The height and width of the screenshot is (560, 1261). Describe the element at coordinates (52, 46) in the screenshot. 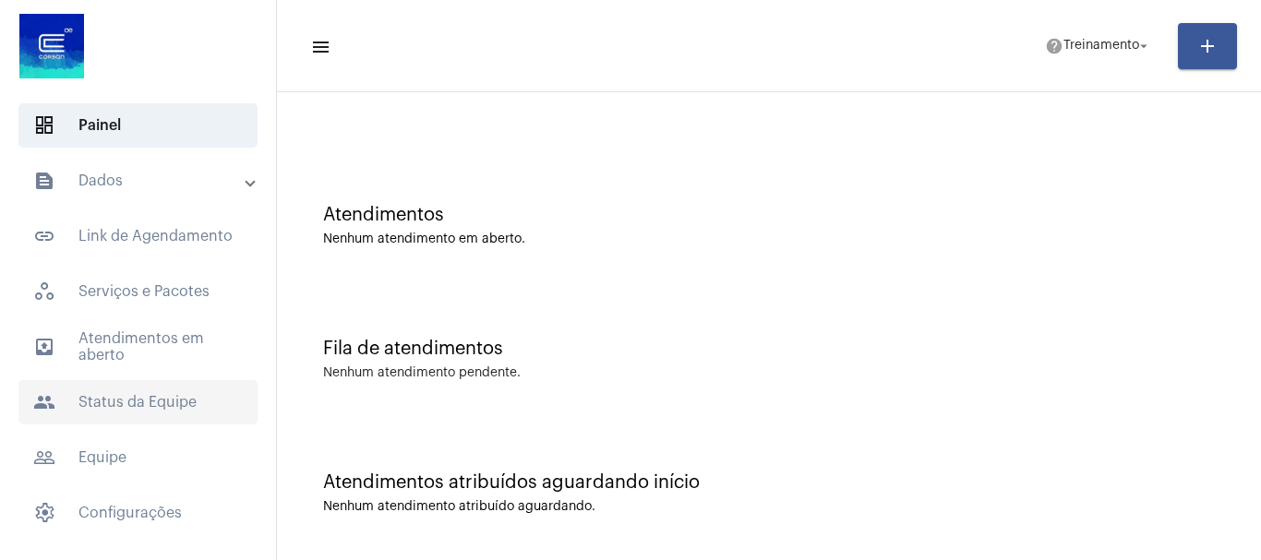

I see `img: d4669ae0-8c07-2337-4f67-34b0df7f5ae4.jpeg` at that location.